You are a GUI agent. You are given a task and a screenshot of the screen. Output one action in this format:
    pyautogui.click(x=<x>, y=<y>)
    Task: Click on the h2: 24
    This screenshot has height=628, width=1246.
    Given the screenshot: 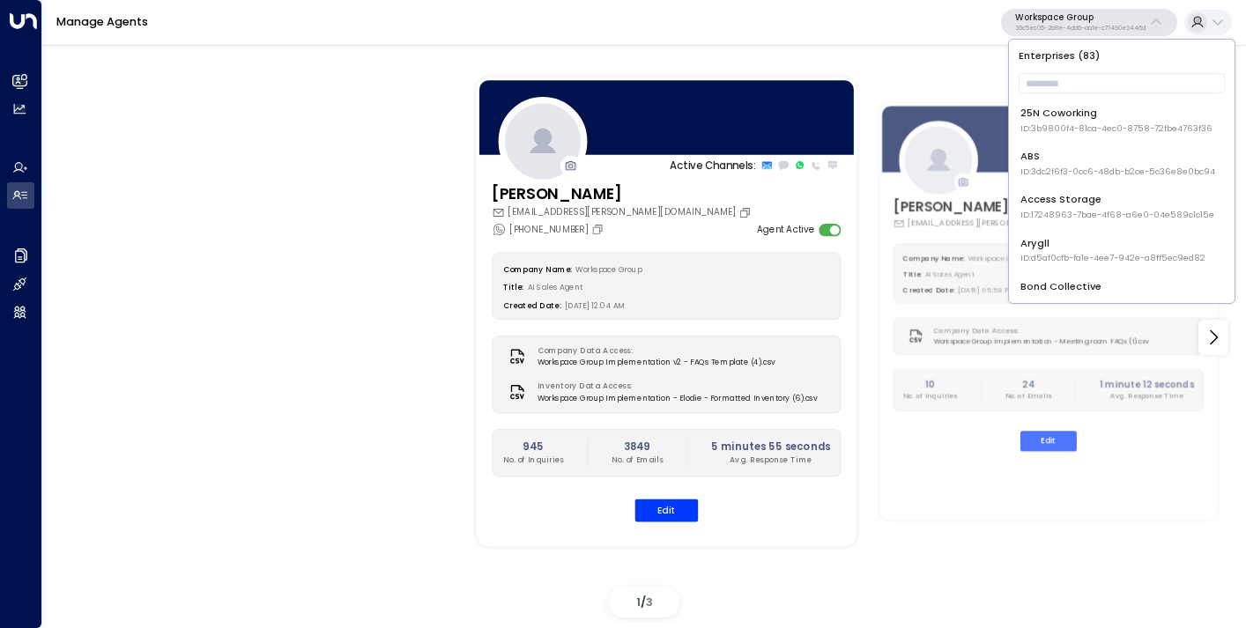 What is the action you would take?
    pyautogui.click(x=1028, y=384)
    